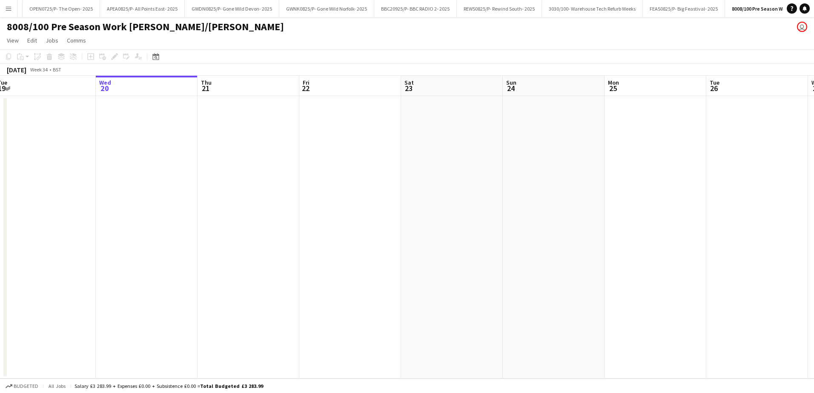 This screenshot has height=393, width=814. Describe the element at coordinates (168, 386) in the screenshot. I see `div: Salary £3 283.99 + Expenses £0.00 + Subsistence £0.00 =` at that location.